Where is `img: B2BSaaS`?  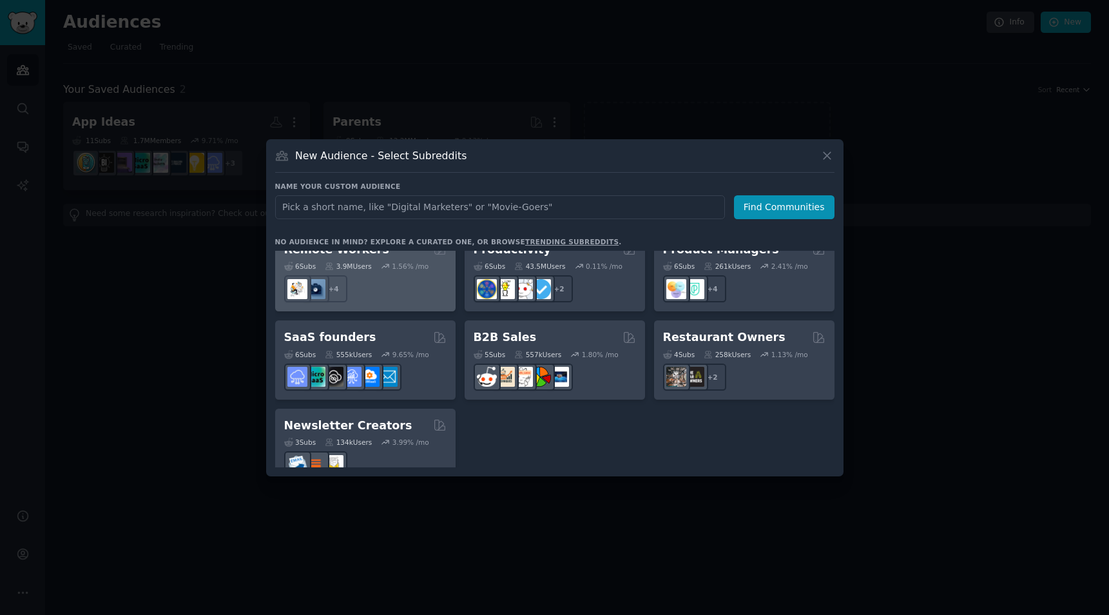 img: B2BSaaS is located at coordinates (369, 376).